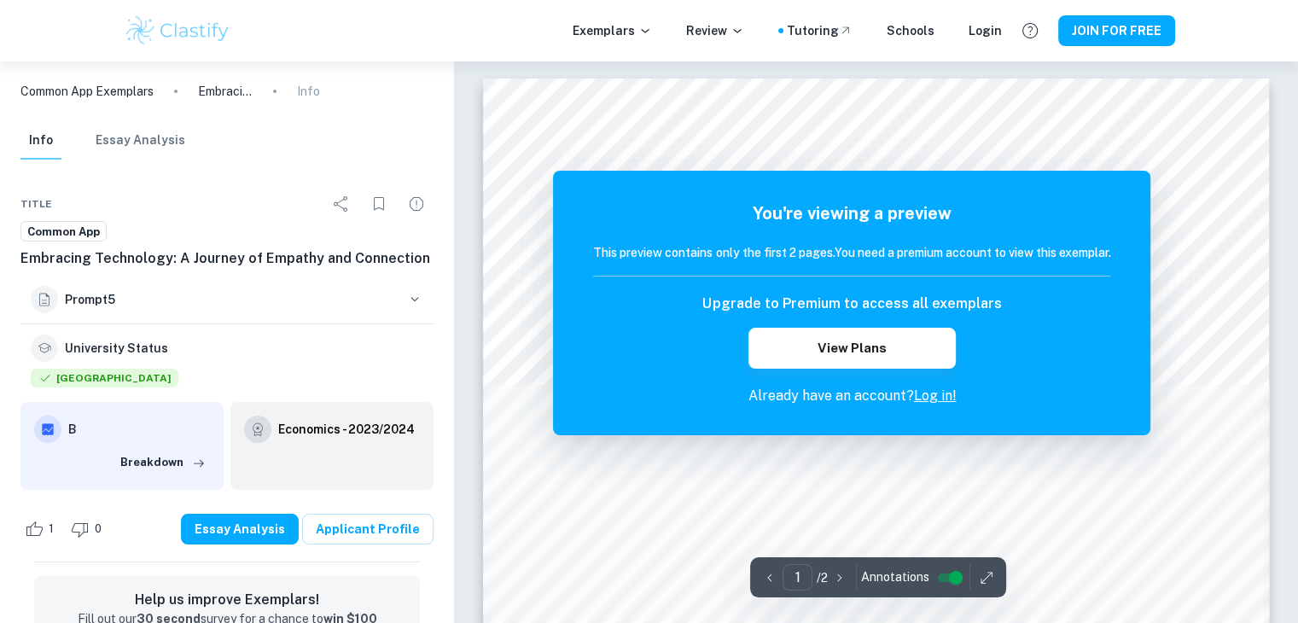  I want to click on div: Schools, so click(911, 31).